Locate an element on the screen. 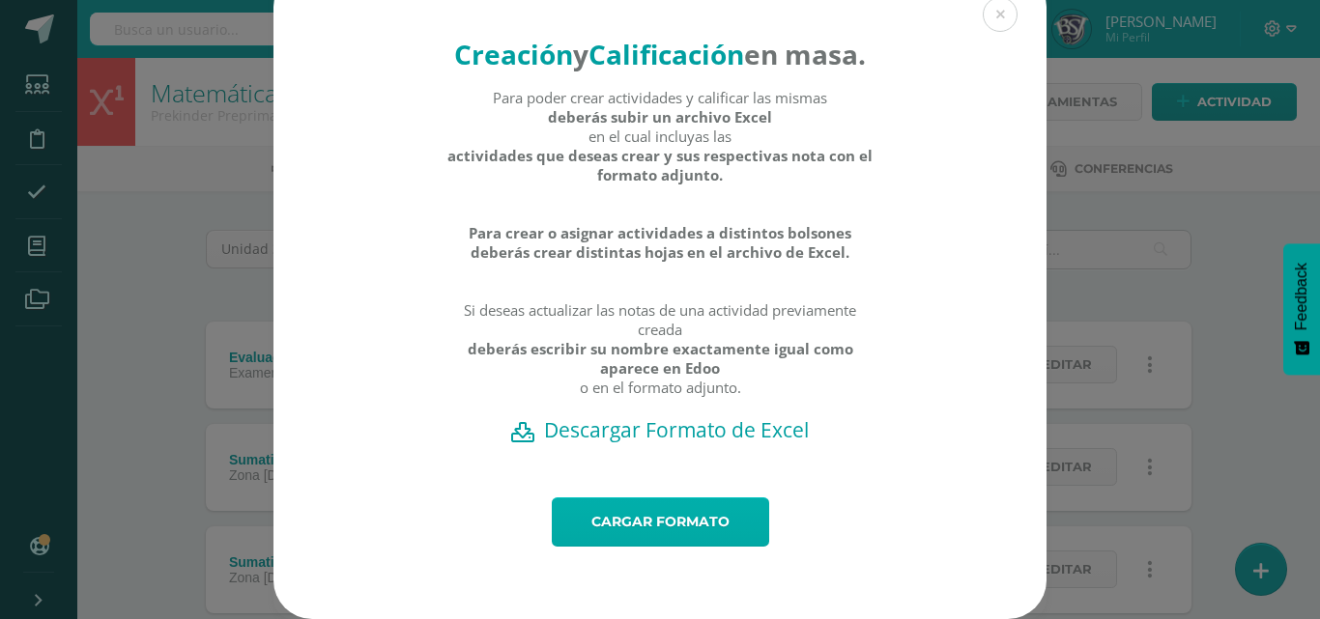  strong: deberás subir un archivo Excel is located at coordinates (660, 117).